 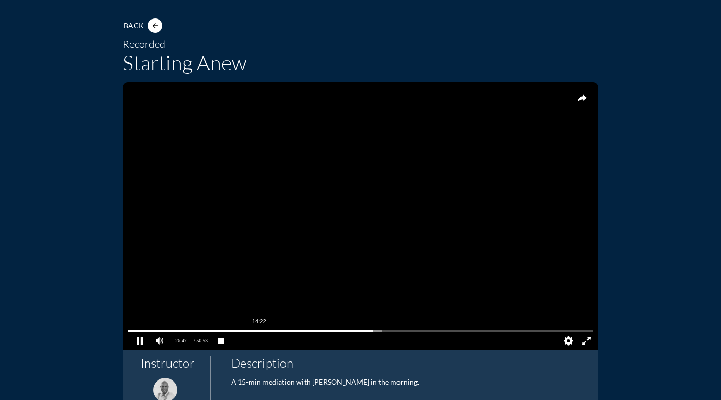 I want to click on i: arrow_back, so click(x=155, y=26).